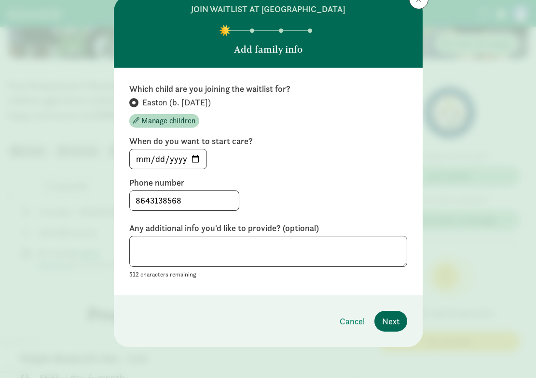  What do you see at coordinates (391, 321) in the screenshot?
I see `span: Next` at bounding box center [391, 321].